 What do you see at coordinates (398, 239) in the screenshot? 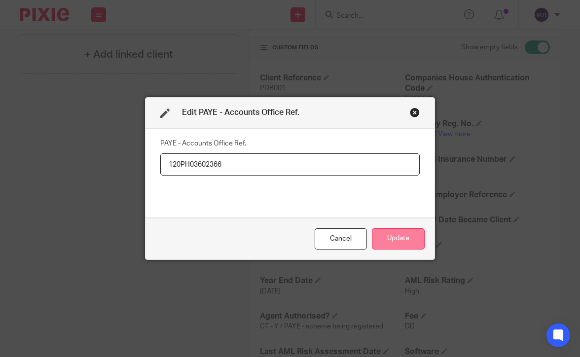
I see `button: Update` at bounding box center [398, 239].